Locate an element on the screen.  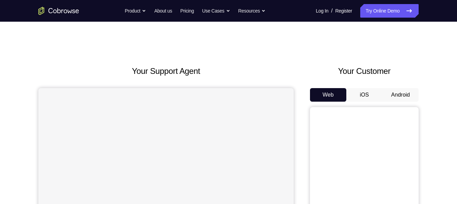
a: Log In is located at coordinates (322, 11).